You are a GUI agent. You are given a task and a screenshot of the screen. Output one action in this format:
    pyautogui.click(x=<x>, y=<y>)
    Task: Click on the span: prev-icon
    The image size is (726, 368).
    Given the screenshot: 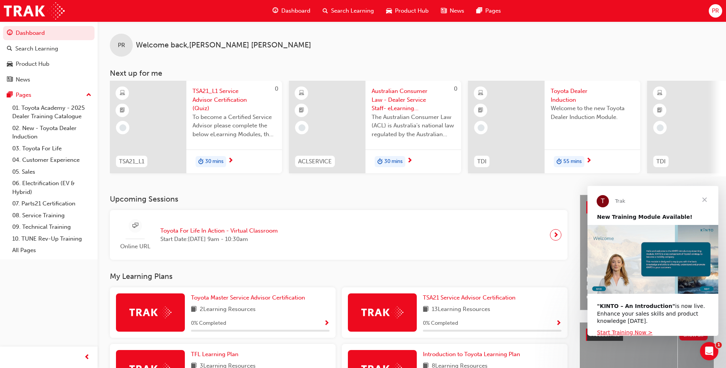 What is the action you would take?
    pyautogui.click(x=87, y=358)
    